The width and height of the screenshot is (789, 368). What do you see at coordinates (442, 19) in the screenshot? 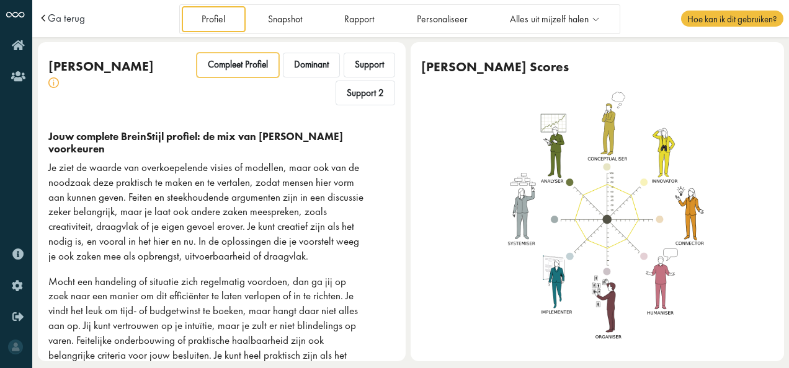
I see `a: Personaliseer` at bounding box center [442, 19].